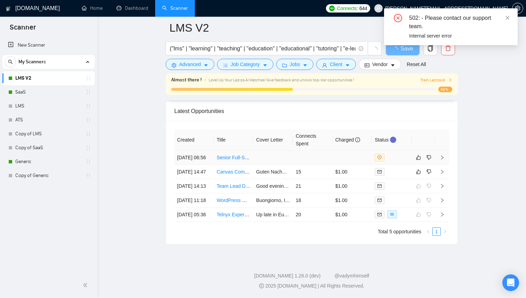 This screenshot has width=526, height=298. Describe the element at coordinates (393, 140) in the screenshot. I see `div: Tooltip anchor` at that location.